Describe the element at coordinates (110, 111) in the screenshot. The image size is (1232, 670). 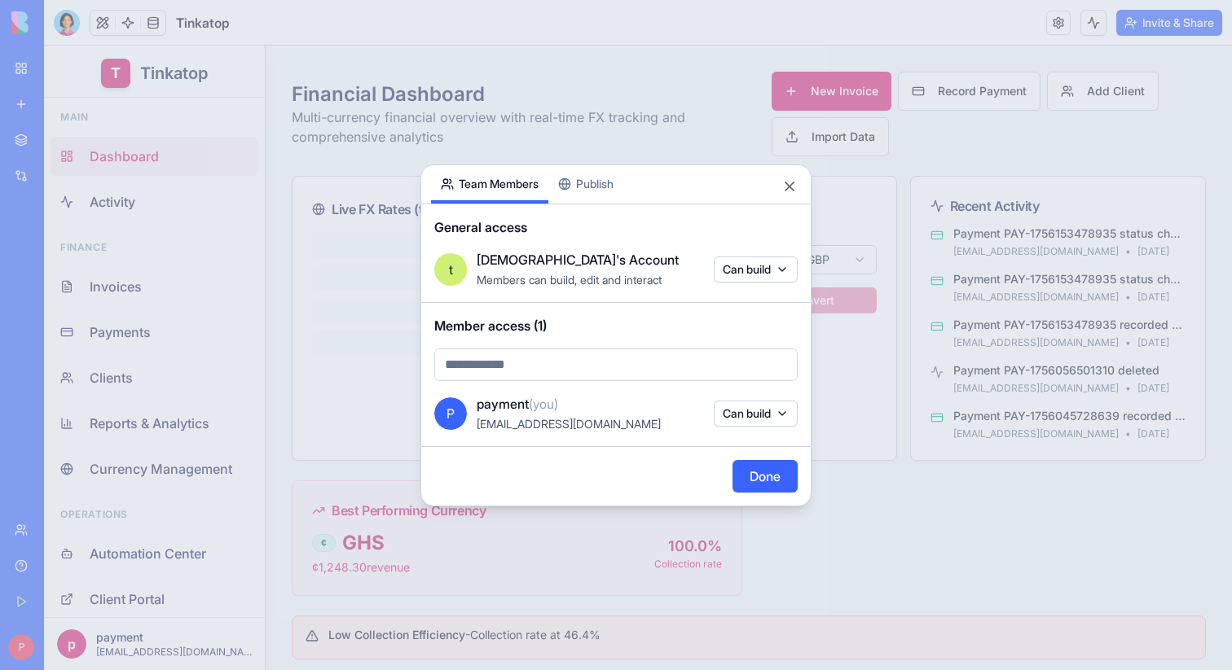
I see `a: Dashboard` at that location.